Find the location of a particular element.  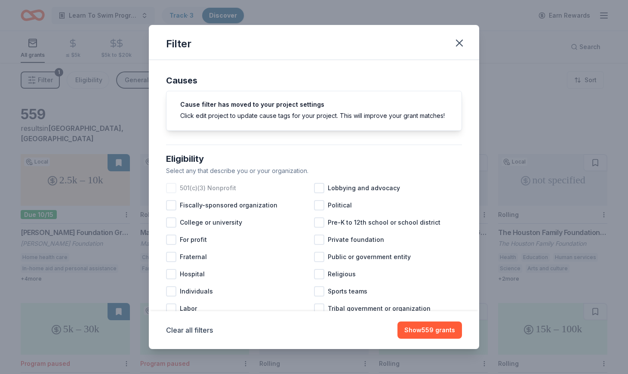

div: Eligibility is located at coordinates (314, 159).